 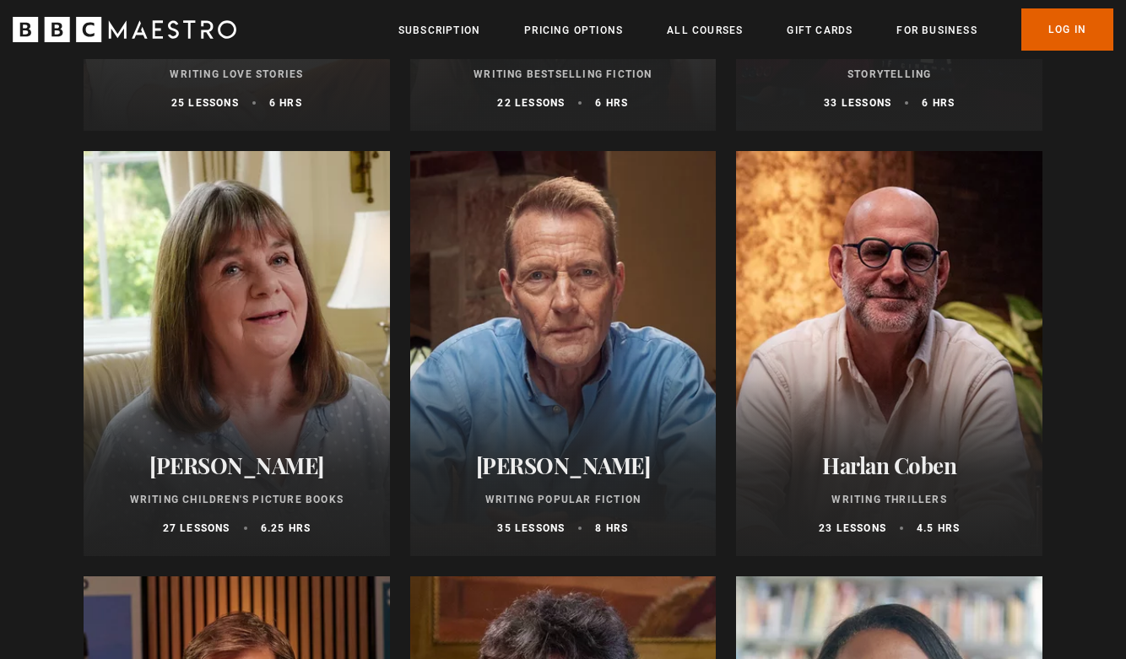 I want to click on p: Writing Children's Picture Books, so click(x=236, y=500).